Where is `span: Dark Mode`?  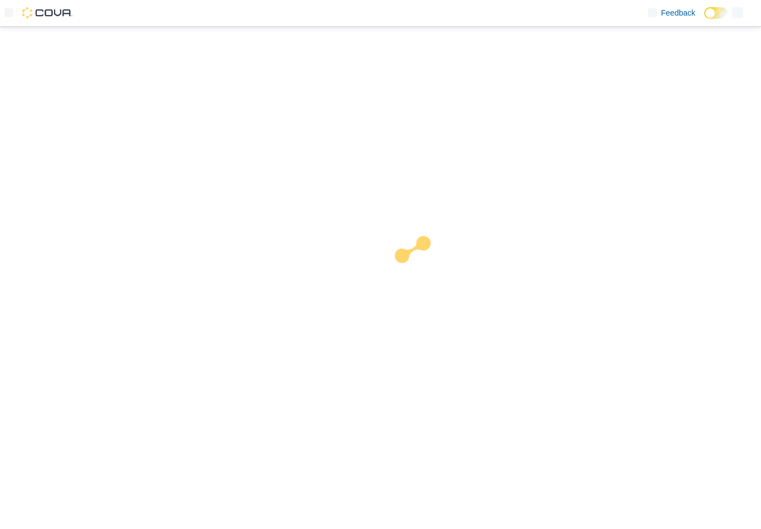
span: Dark Mode is located at coordinates (704, 19).